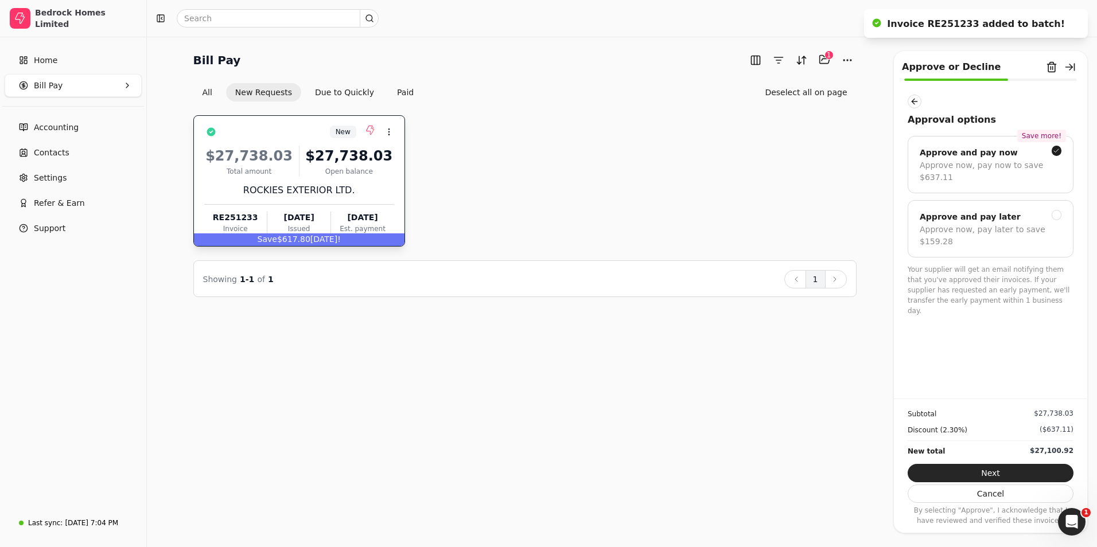 The width and height of the screenshot is (1097, 547). What do you see at coordinates (976, 24) in the screenshot?
I see `div: Invoice RE251233 added to batch!` at bounding box center [976, 24].